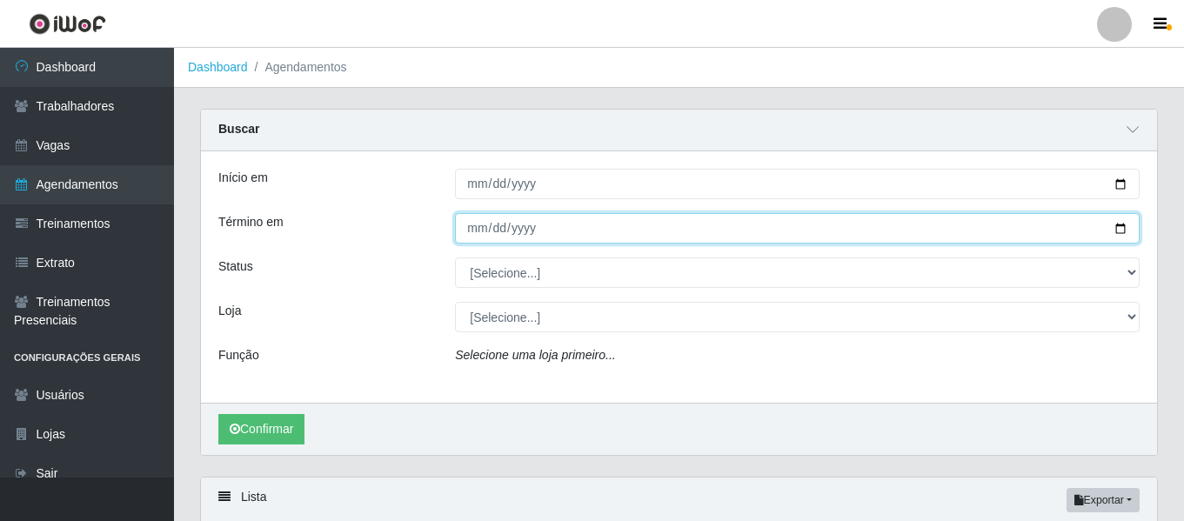 This screenshot has width=1184, height=521. What do you see at coordinates (218, 67) in the screenshot?
I see `a: Dashboard` at bounding box center [218, 67].